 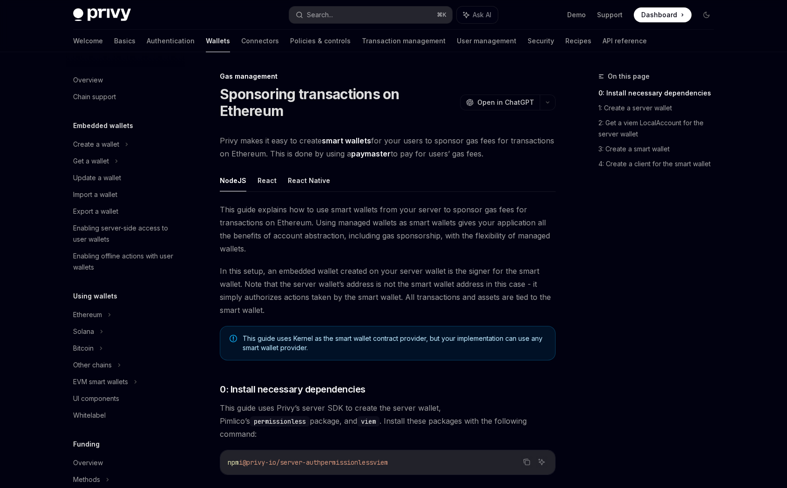 I want to click on button: NodeJS, so click(x=233, y=180).